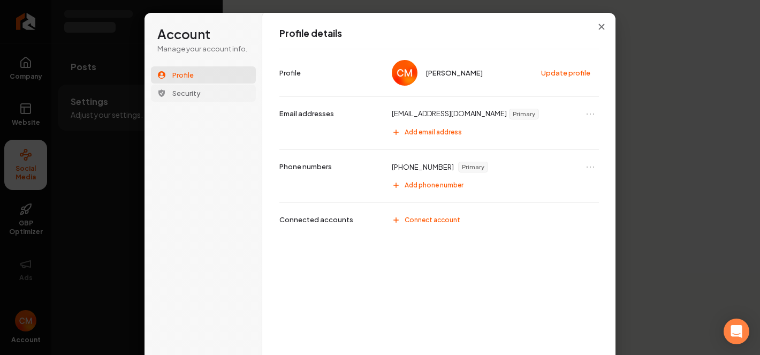  Describe the element at coordinates (186, 93) in the screenshot. I see `span: Security` at that location.